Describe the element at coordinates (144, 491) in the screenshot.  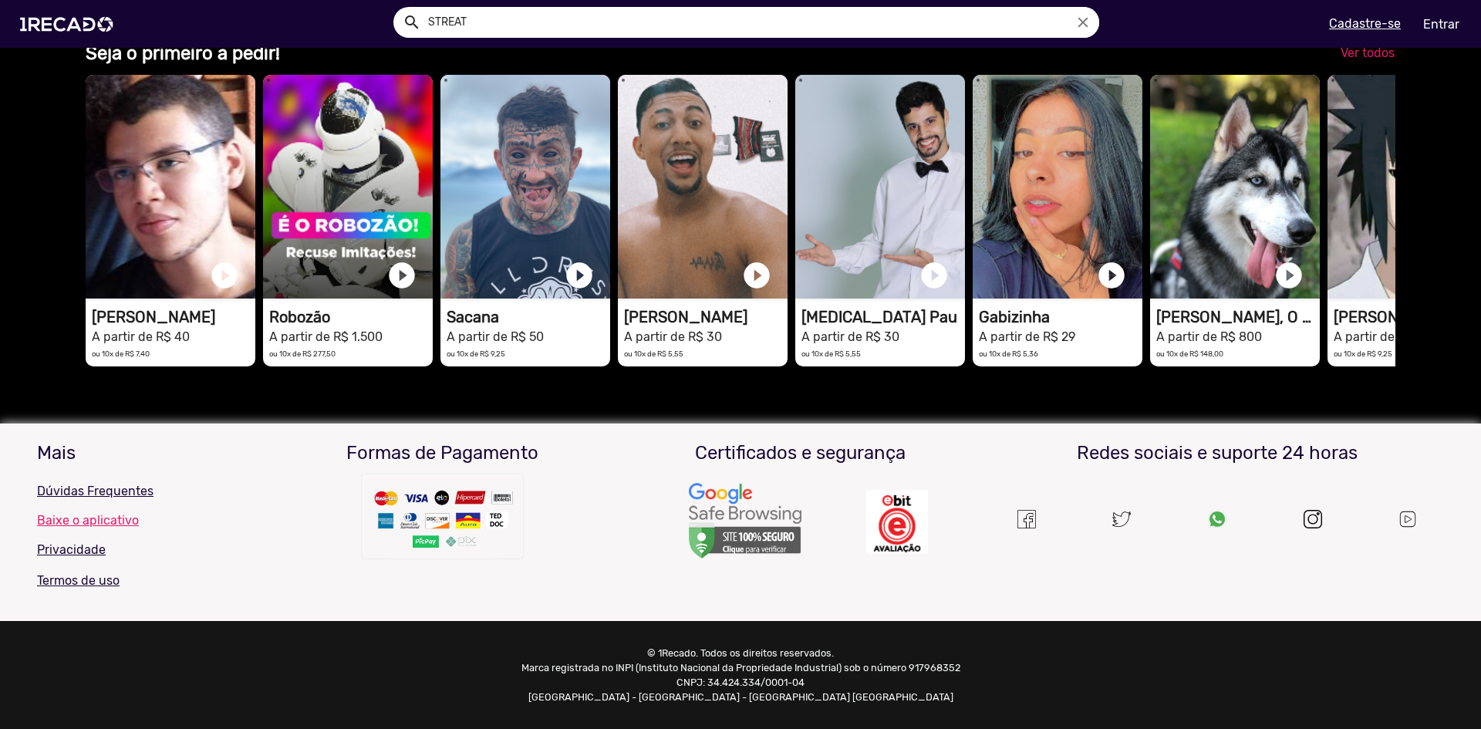
I see `p: Dúvidas Frequentes` at that location.